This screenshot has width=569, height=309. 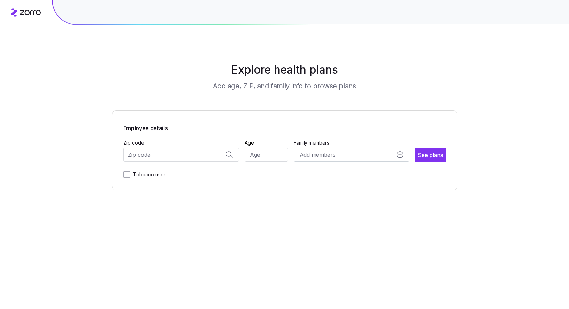 I want to click on span: Family members, so click(x=352, y=143).